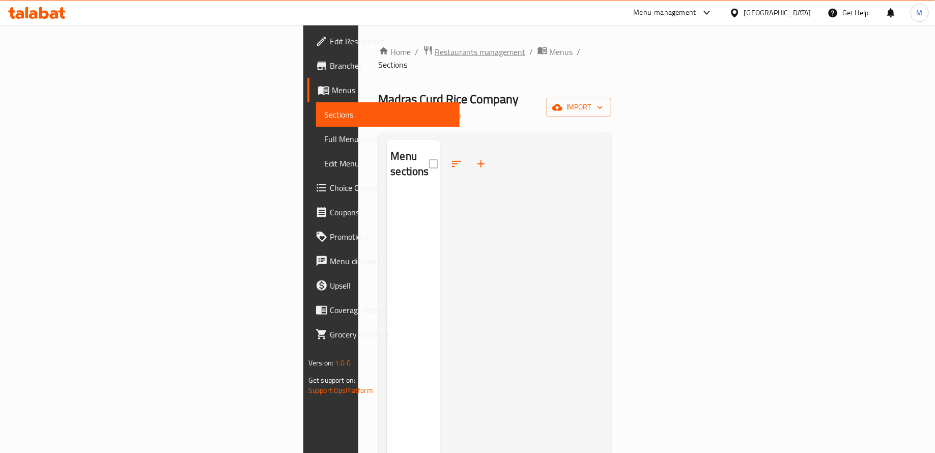 This screenshot has width=935, height=453. Describe the element at coordinates (481, 52) in the screenshot. I see `span: Restaurants management` at that location.